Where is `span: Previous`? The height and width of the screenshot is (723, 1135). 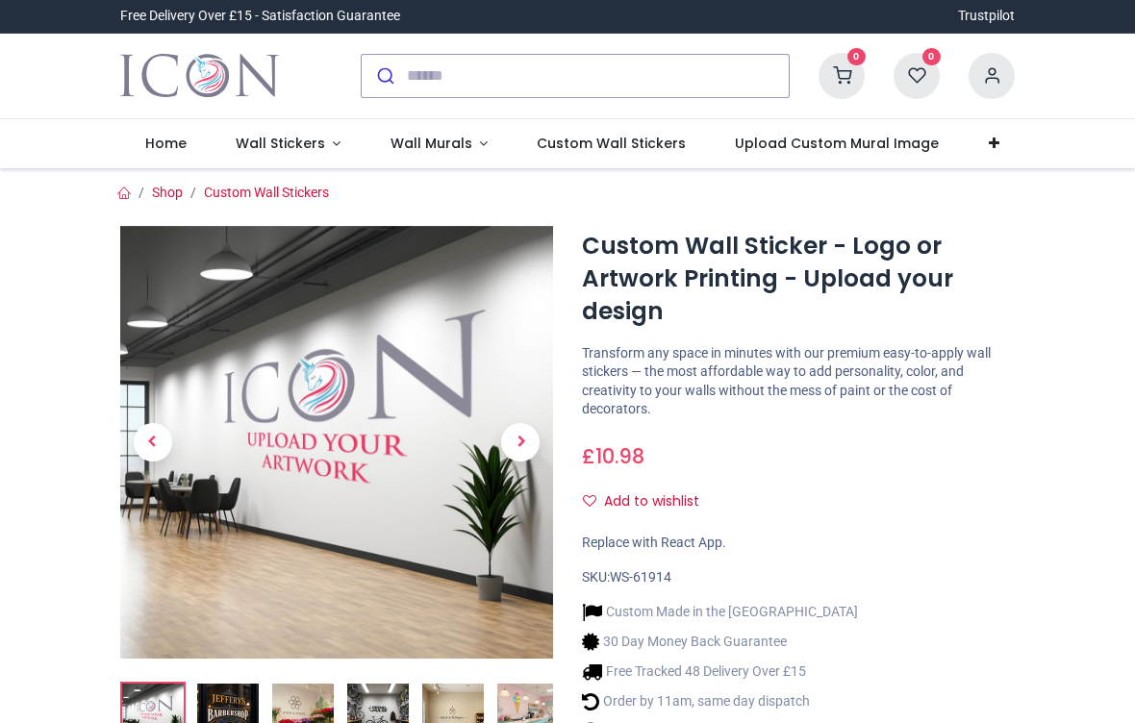 span: Previous is located at coordinates (153, 442).